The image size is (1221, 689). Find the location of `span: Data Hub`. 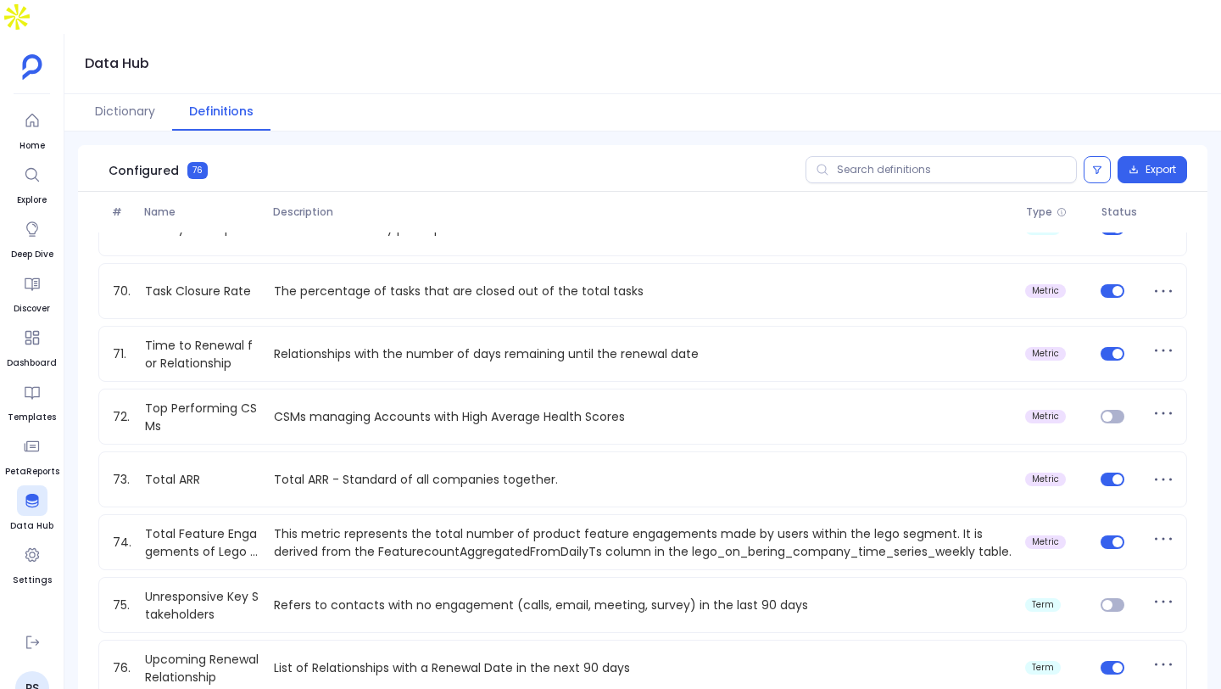

span: Data Hub is located at coordinates (31, 526).